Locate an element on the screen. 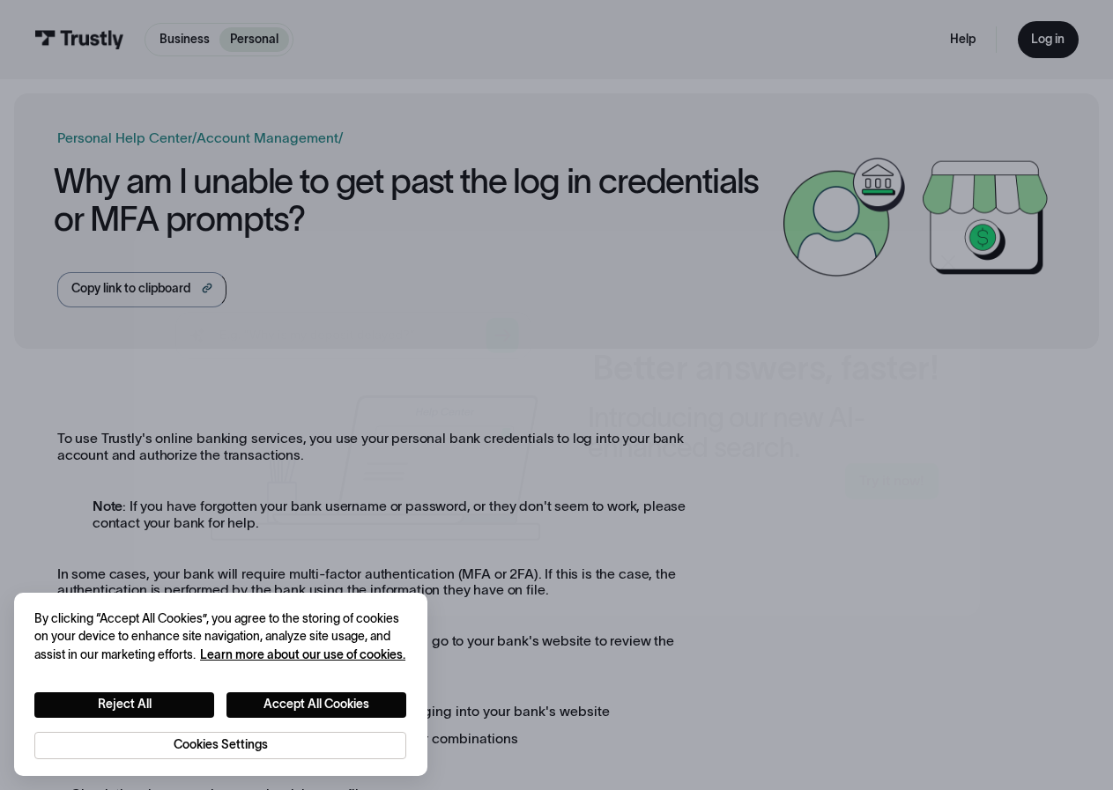 The image size is (1113, 790). h2: Better answers, faster! is located at coordinates (764, 367).